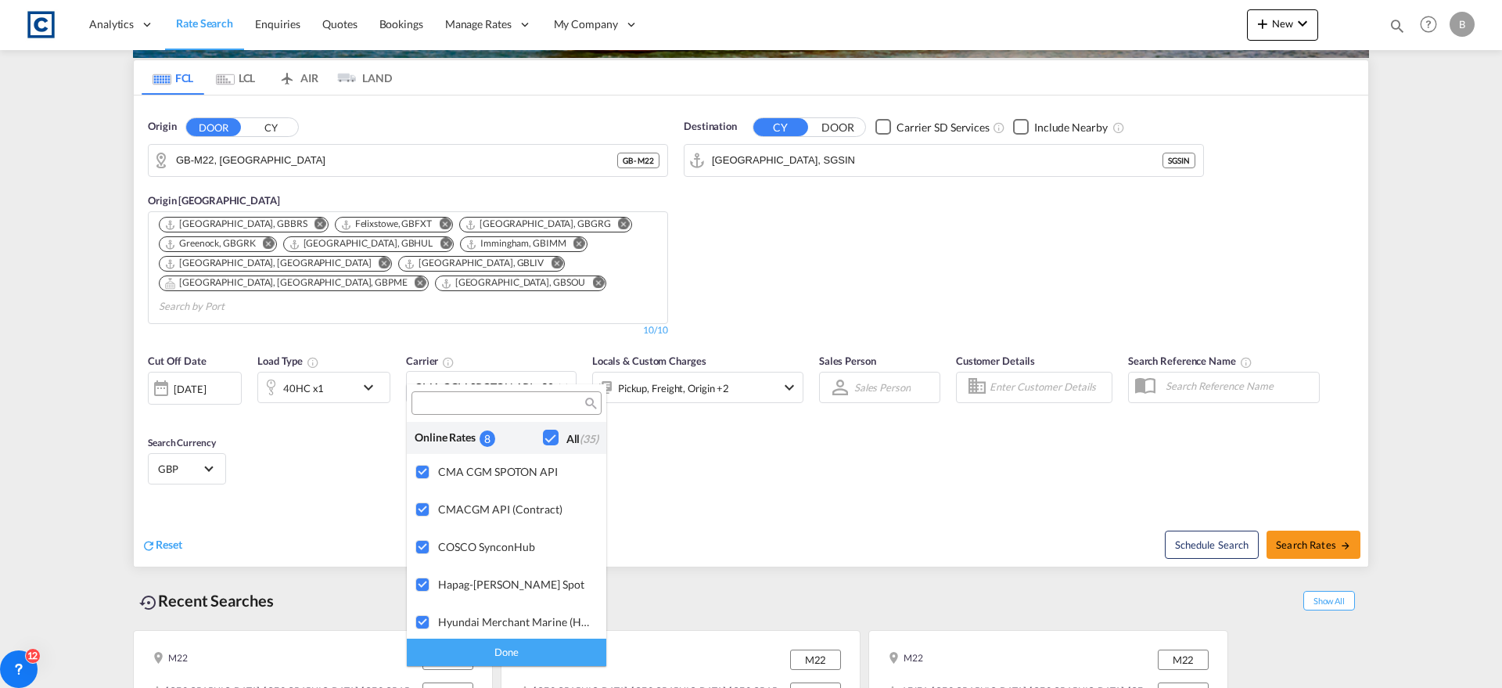 This screenshot has width=1502, height=688. What do you see at coordinates (447, 437) in the screenshot?
I see `div: Online Rates` at bounding box center [447, 437].